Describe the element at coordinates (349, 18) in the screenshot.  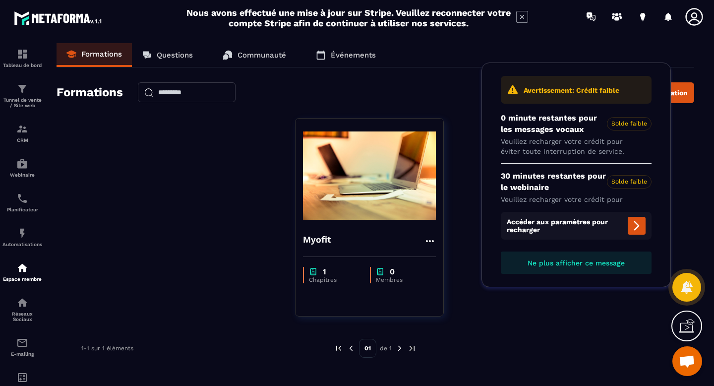
I see `h2: Nous avons effectué une mise à jour sur Stripe. Veuillez reconnecter votre compte Stripe afin de ...` at that location.